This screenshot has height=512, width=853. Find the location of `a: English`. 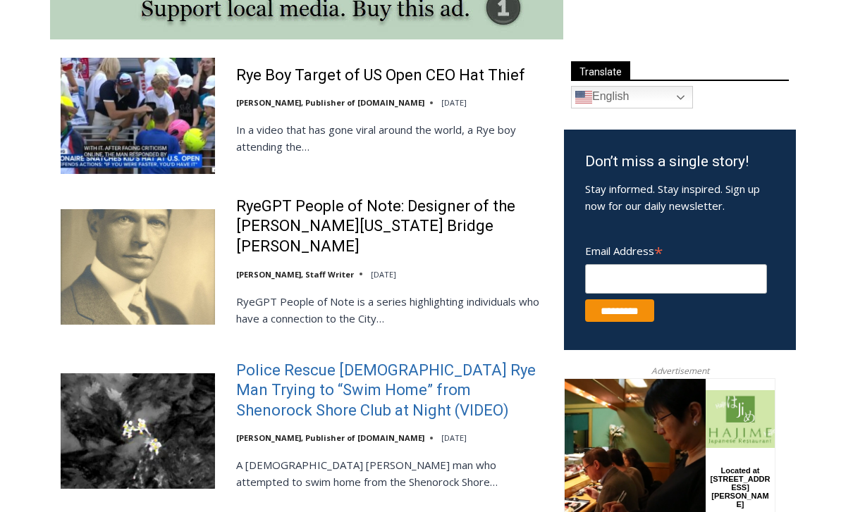

a: English is located at coordinates (631, 97).